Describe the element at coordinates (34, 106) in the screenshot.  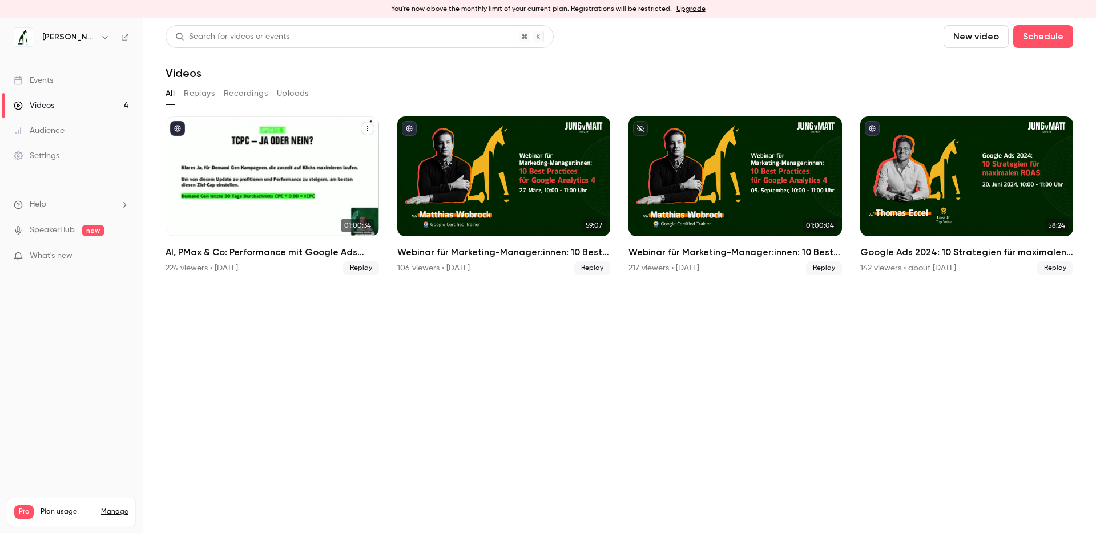
I see `div: Videos` at that location.